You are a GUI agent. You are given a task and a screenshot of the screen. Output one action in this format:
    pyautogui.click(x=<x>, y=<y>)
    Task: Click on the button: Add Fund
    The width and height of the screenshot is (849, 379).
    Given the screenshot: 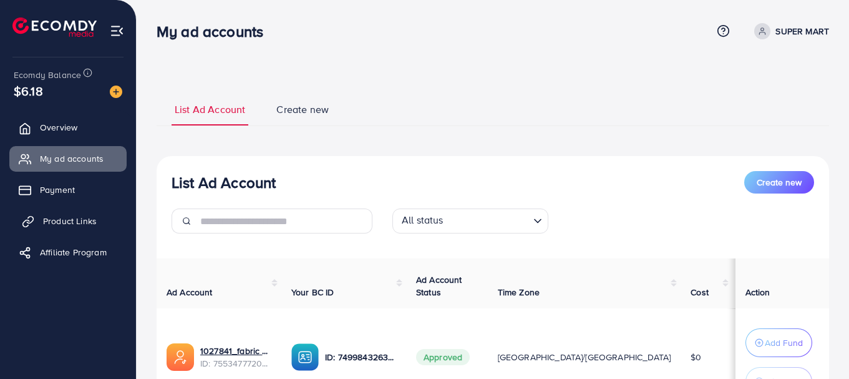 What is the action you would take?
    pyautogui.click(x=778, y=342)
    